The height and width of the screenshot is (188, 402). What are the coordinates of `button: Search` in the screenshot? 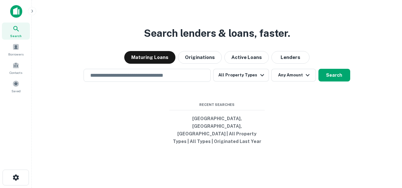 It's located at (334, 75).